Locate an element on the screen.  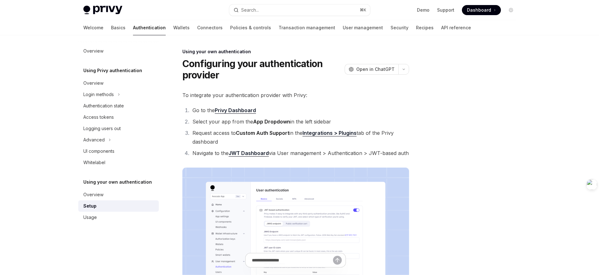
h1: Configuring your authentication provider is located at coordinates (262, 69).